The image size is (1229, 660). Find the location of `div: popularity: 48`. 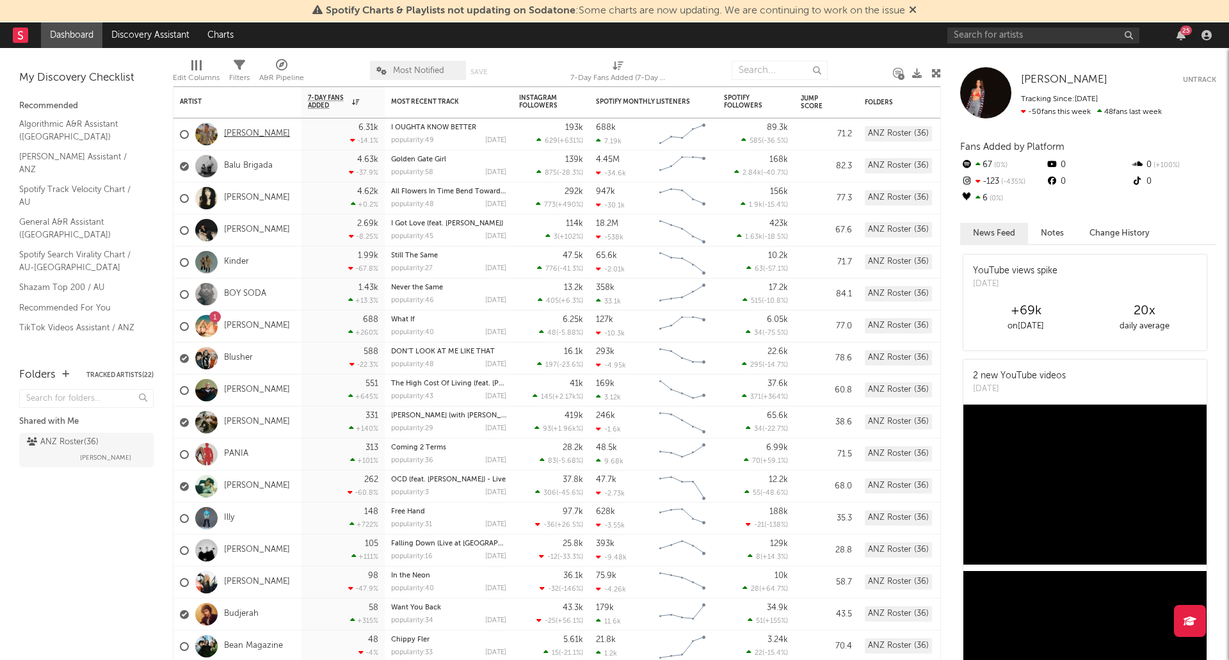

div: popularity: 48 is located at coordinates (412, 204).